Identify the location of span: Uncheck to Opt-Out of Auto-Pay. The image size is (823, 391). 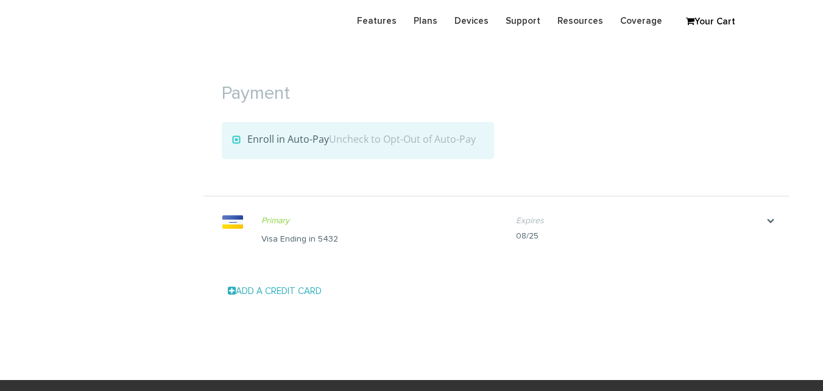
(402, 139).